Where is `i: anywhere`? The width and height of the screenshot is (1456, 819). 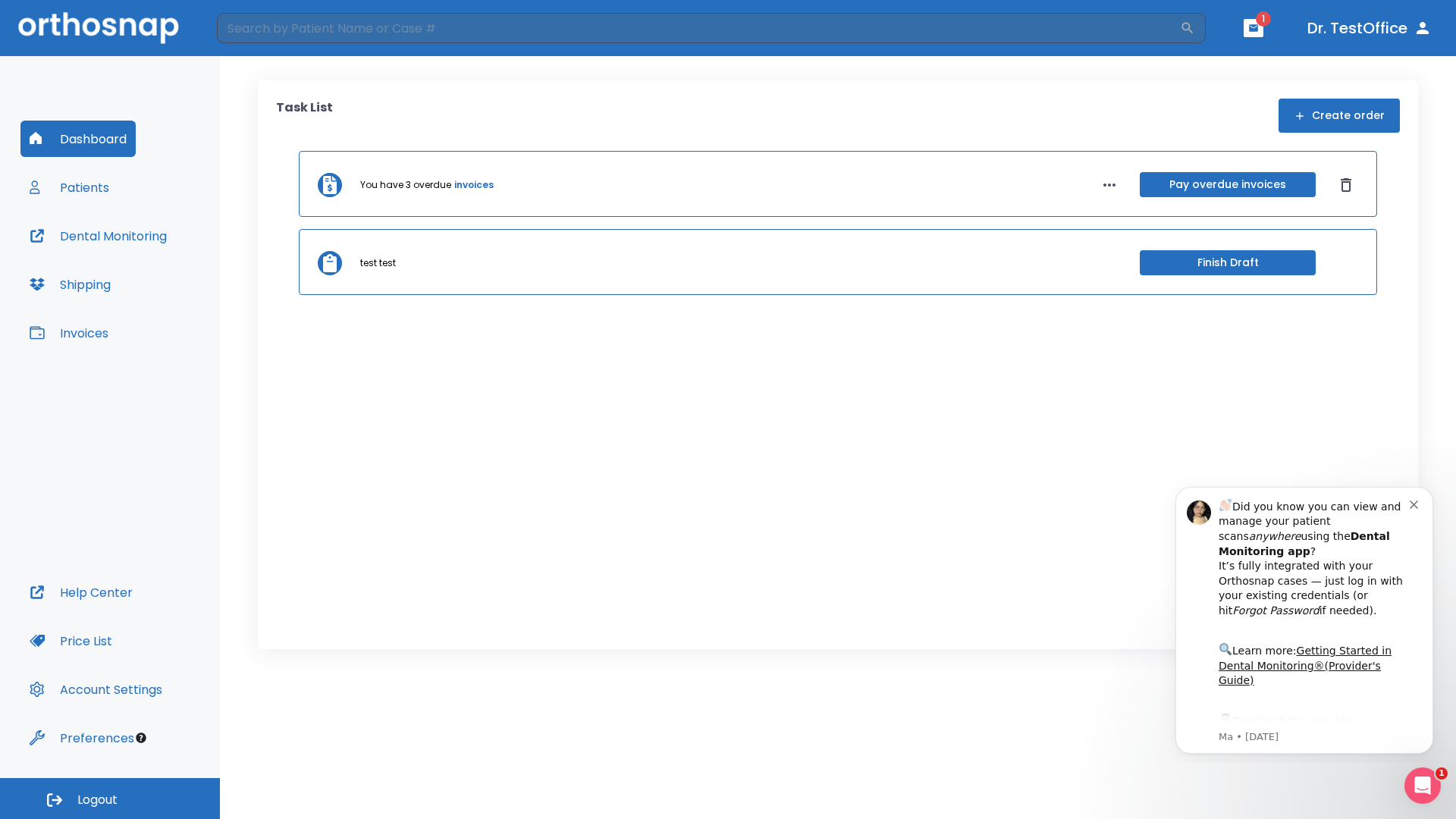 i: anywhere is located at coordinates (122, 63).